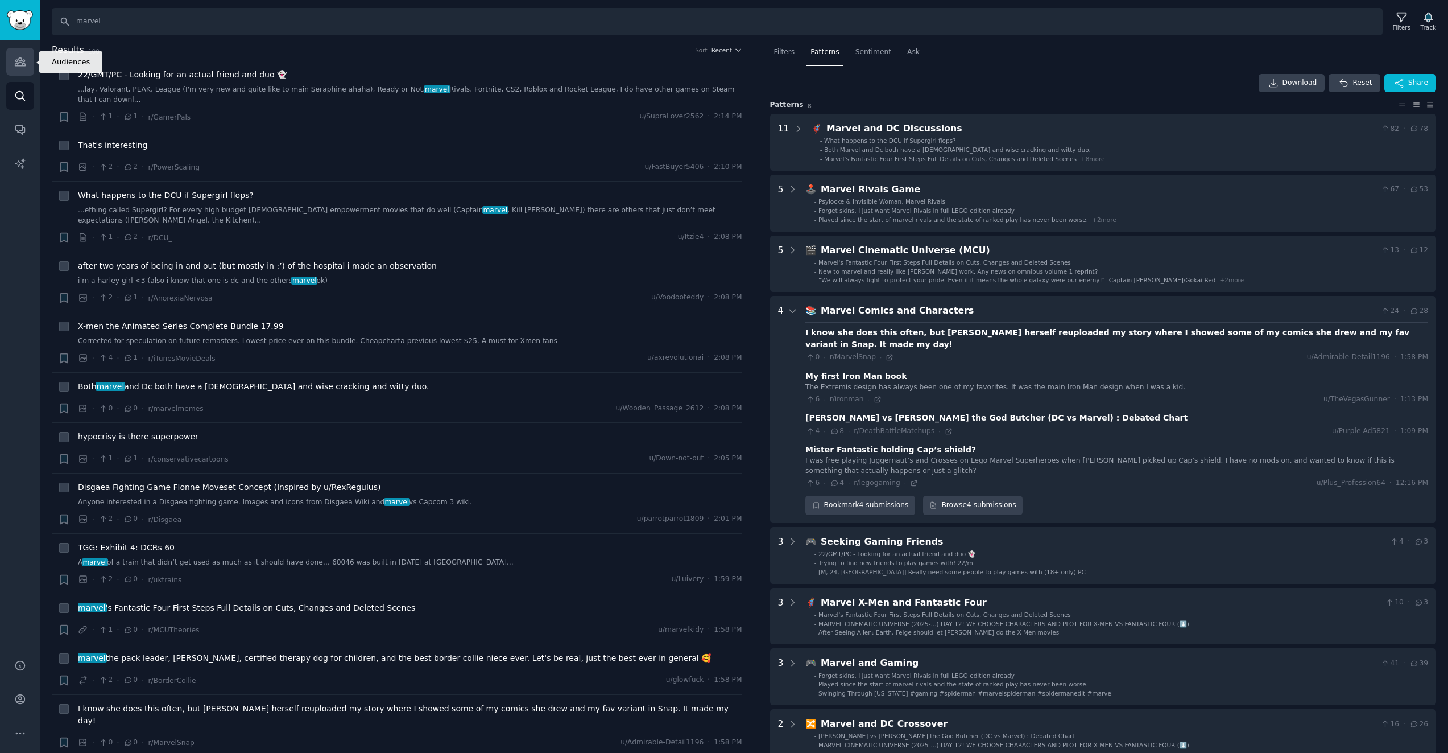  Describe the element at coordinates (809, 106) in the screenshot. I see `span: 8` at that location.